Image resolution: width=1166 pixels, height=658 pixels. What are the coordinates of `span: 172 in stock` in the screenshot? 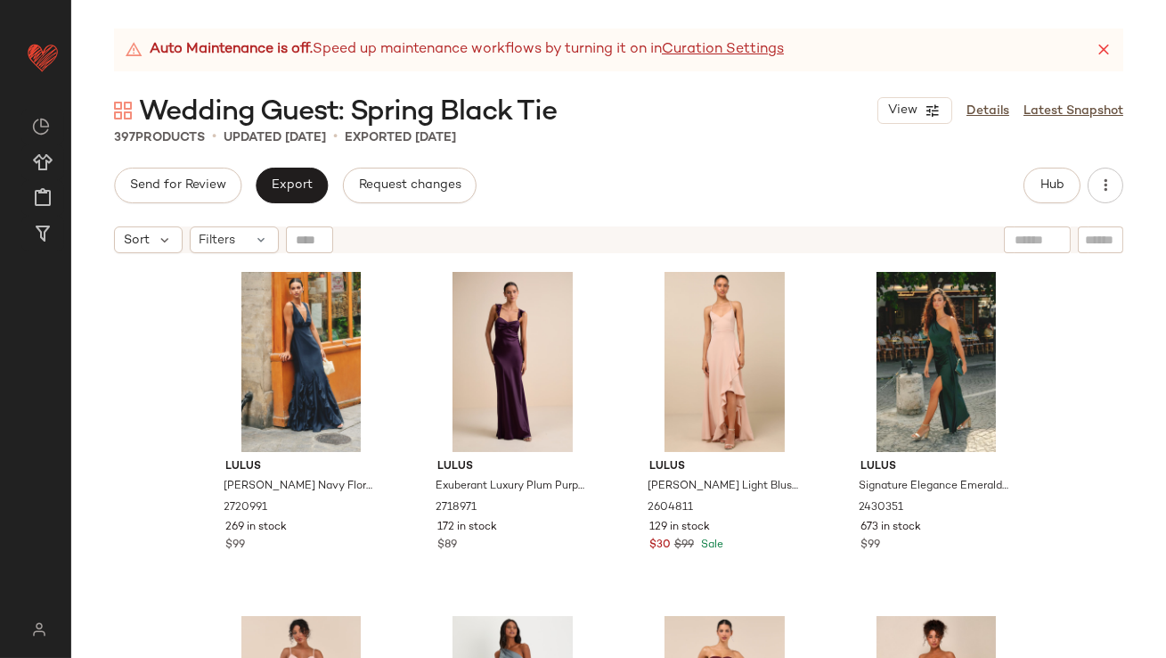 It's located at (467, 527).